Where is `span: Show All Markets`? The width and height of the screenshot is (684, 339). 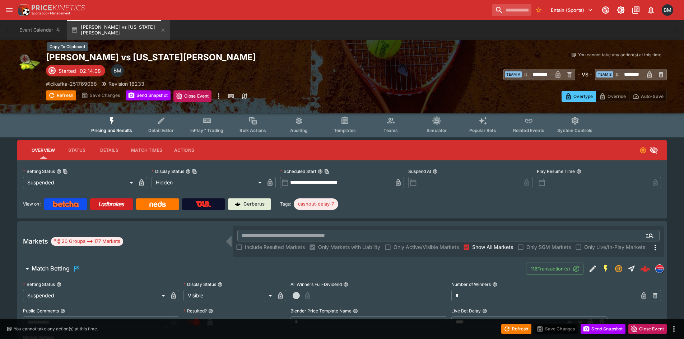 span: Show All Markets is located at coordinates (493, 247).